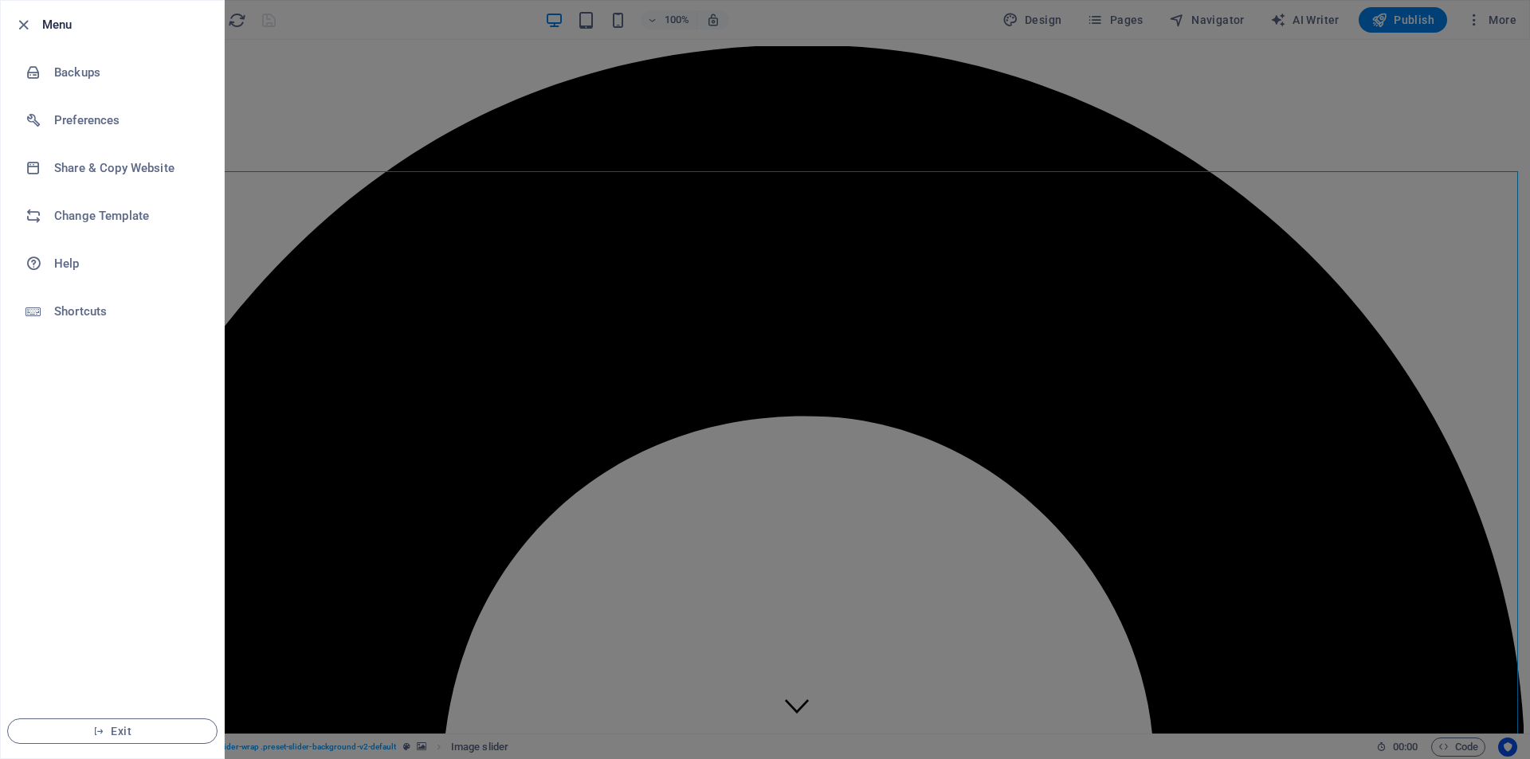 The height and width of the screenshot is (759, 1530). I want to click on h6: Shortcuts, so click(127, 312).